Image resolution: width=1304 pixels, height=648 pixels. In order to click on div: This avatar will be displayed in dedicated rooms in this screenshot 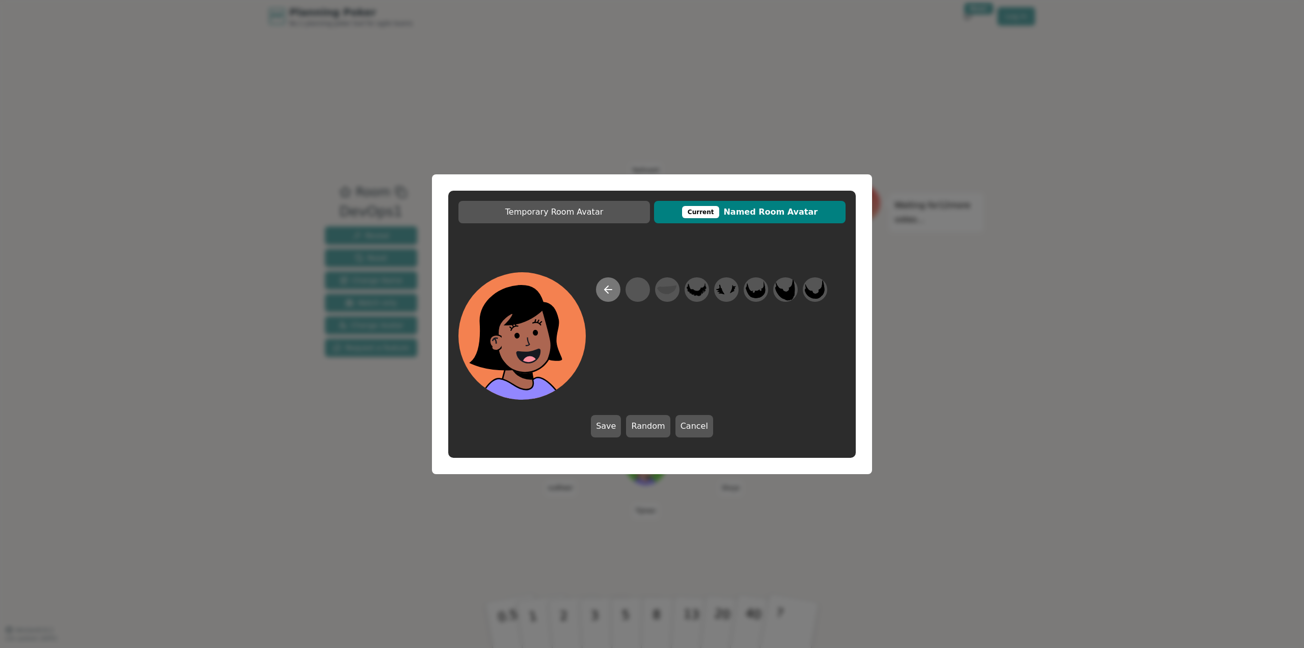, I will do `click(701, 212)`.